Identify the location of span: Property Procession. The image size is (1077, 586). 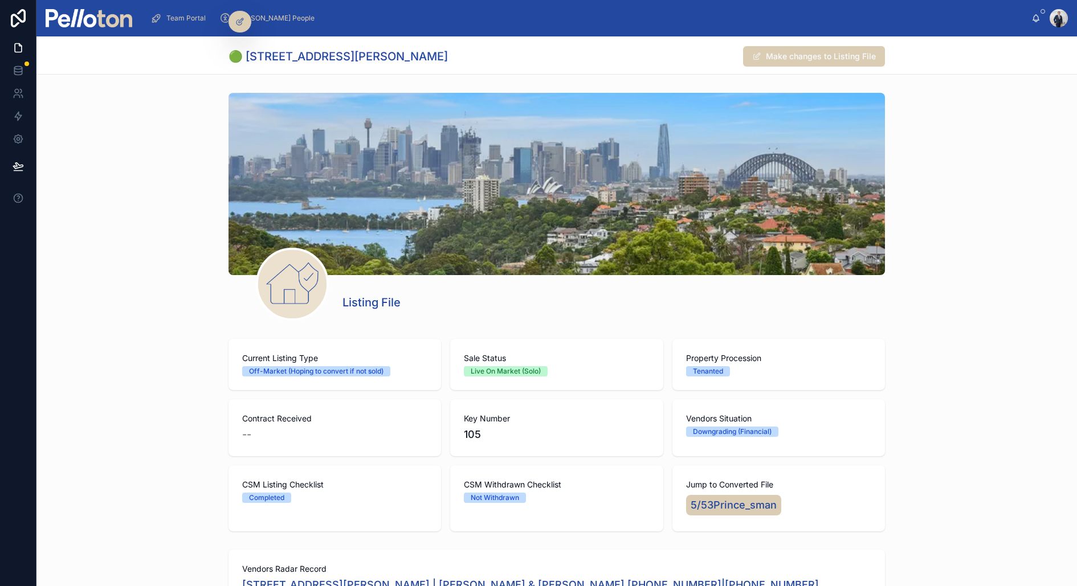
(778, 358).